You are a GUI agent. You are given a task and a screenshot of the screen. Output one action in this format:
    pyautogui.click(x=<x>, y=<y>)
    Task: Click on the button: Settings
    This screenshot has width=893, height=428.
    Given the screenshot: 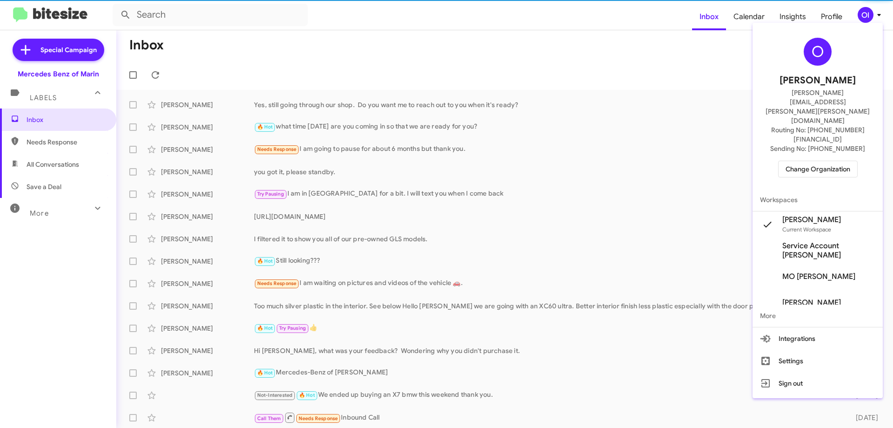 What is the action you would take?
    pyautogui.click(x=818, y=361)
    